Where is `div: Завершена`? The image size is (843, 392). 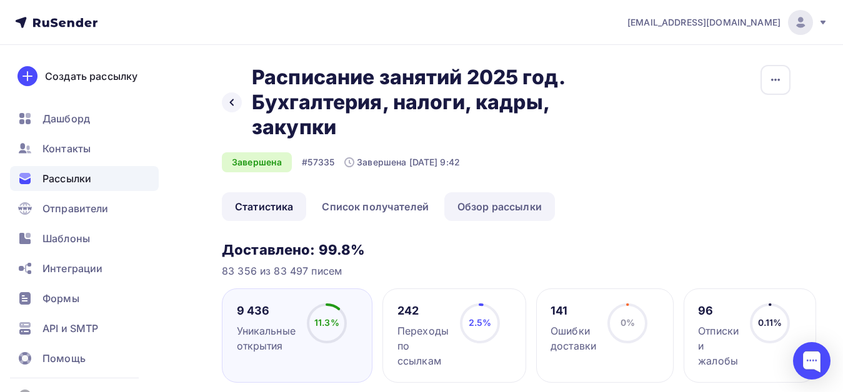
div: Завершена is located at coordinates (257, 162).